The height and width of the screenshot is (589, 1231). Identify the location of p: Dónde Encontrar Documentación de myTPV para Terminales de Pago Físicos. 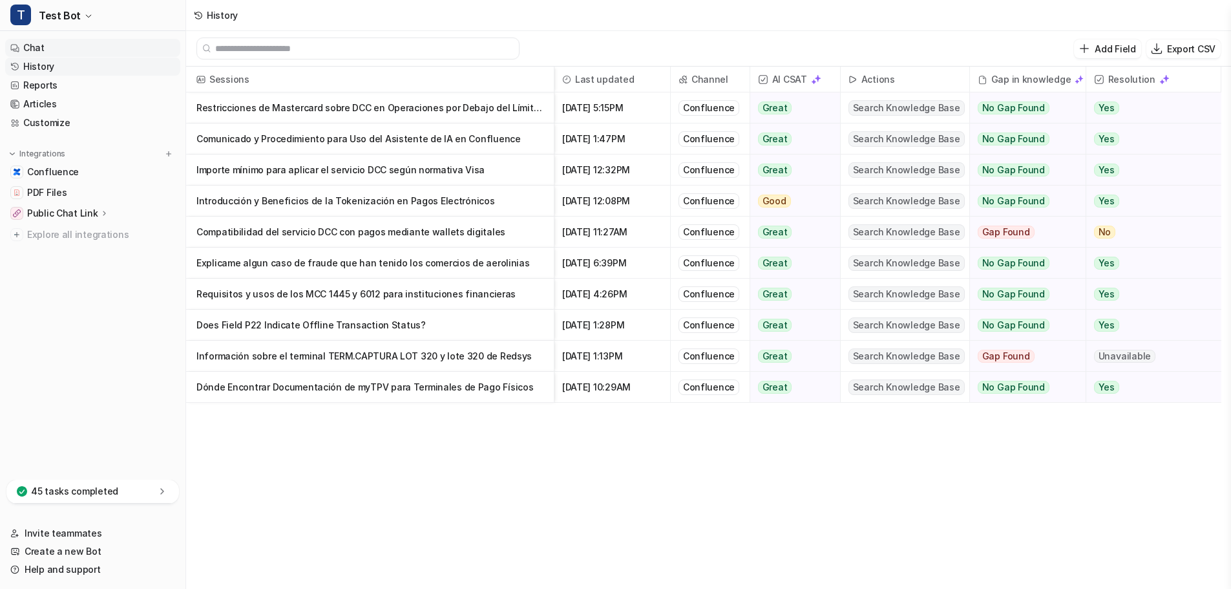
(370, 387).